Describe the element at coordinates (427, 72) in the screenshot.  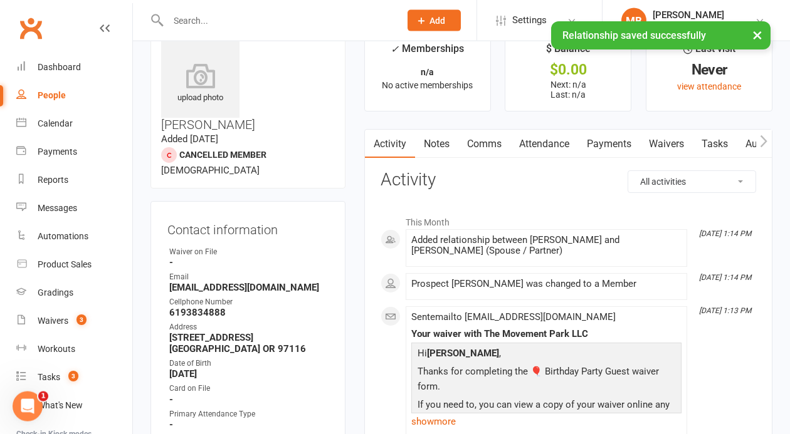
I see `strong: n/a` at that location.